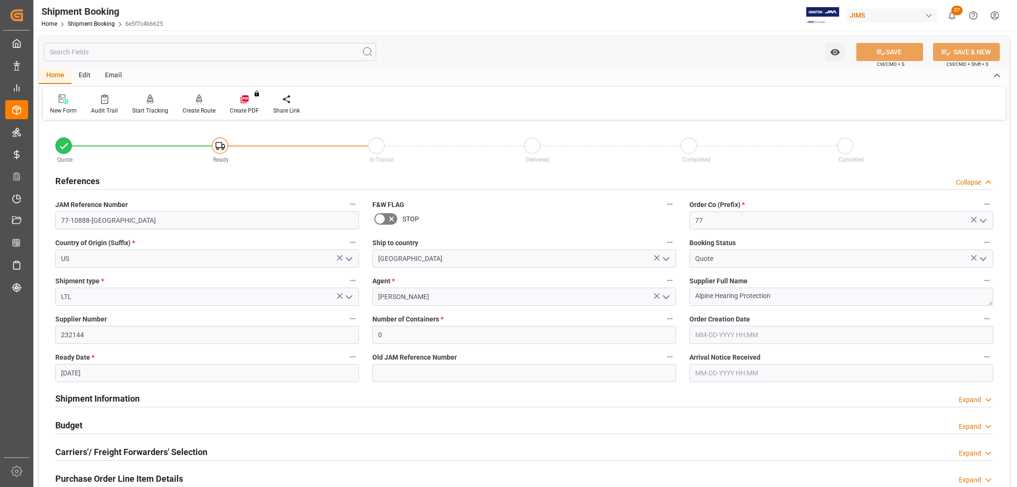 This screenshot has width=1017, height=487. What do you see at coordinates (102, 11) in the screenshot?
I see `div: Shipment Booking` at bounding box center [102, 11].